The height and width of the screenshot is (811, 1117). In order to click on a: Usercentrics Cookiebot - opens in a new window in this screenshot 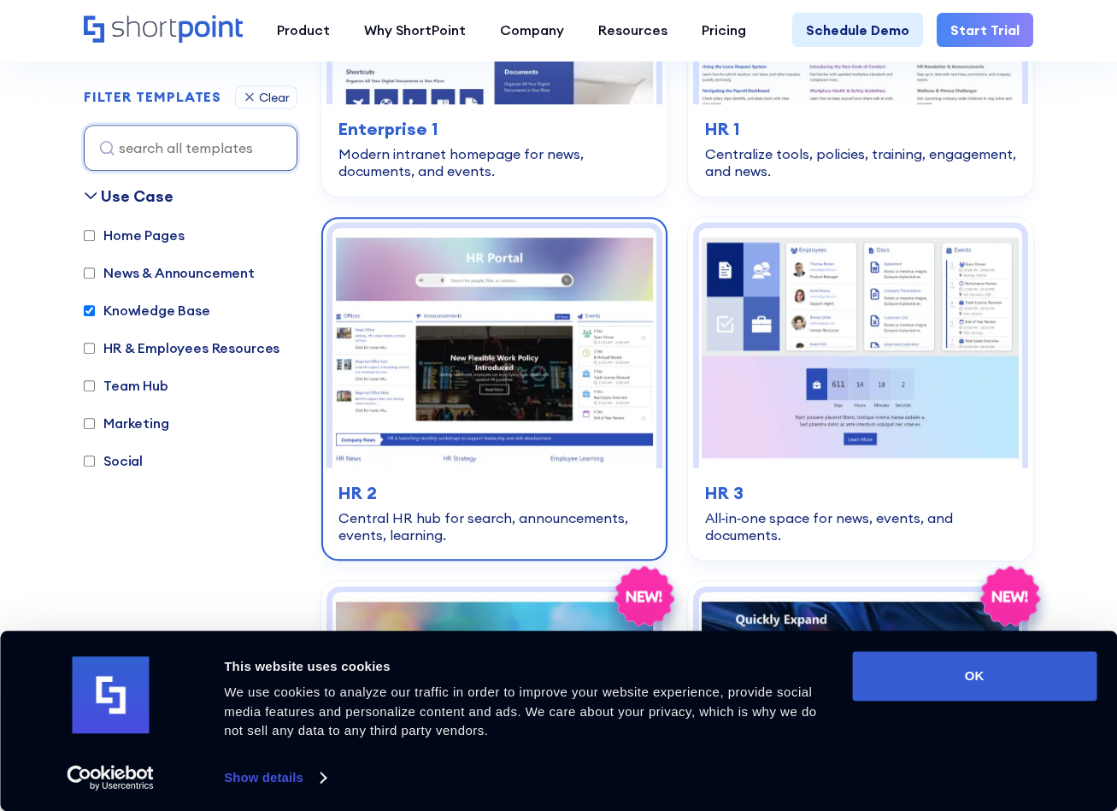, I will do `click(110, 777)`.